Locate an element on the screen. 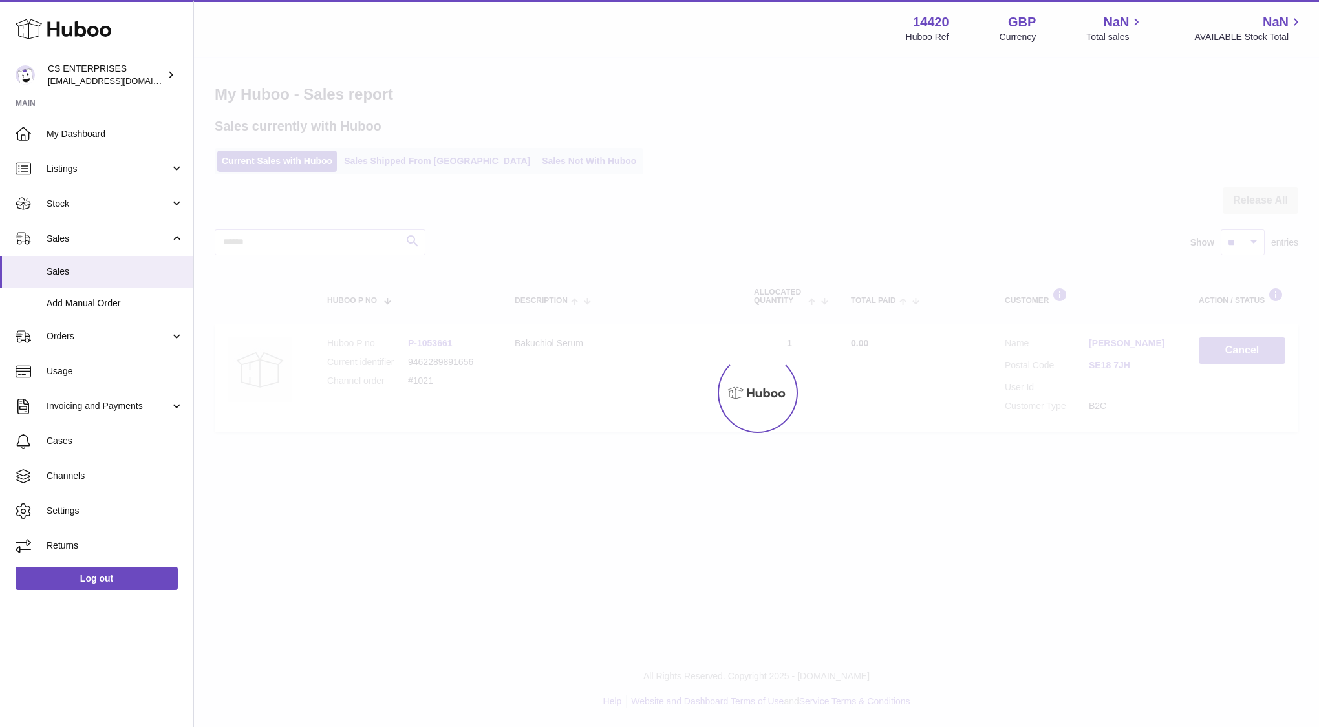 This screenshot has height=727, width=1319. span: Listings is located at coordinates (108, 169).